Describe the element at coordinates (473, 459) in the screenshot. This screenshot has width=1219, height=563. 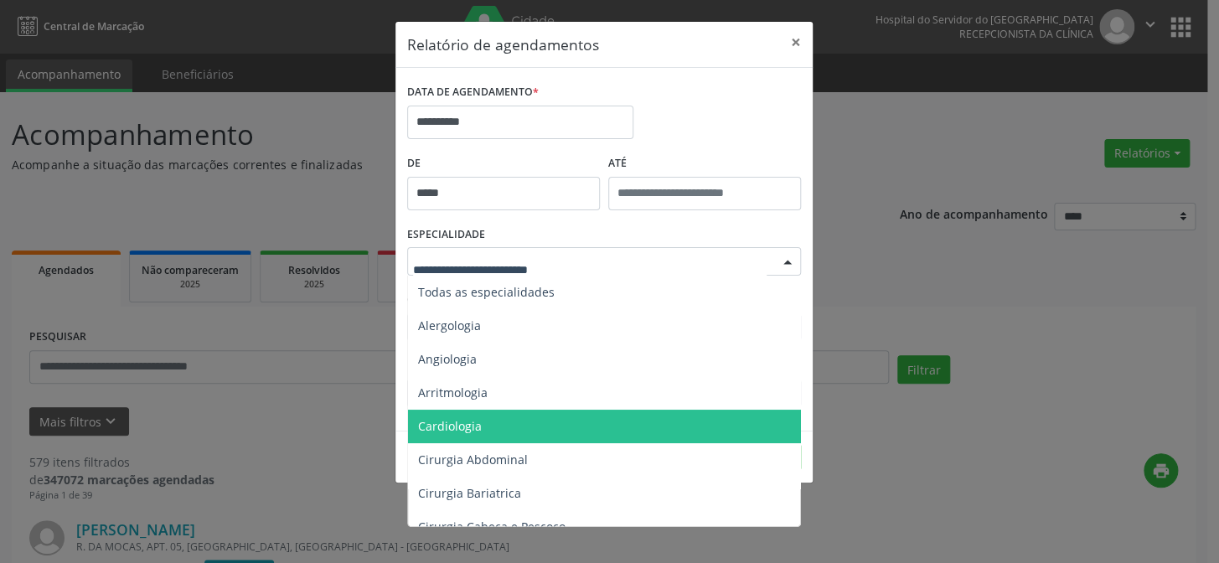
I see `span: Cirurgia Abdominal` at that location.